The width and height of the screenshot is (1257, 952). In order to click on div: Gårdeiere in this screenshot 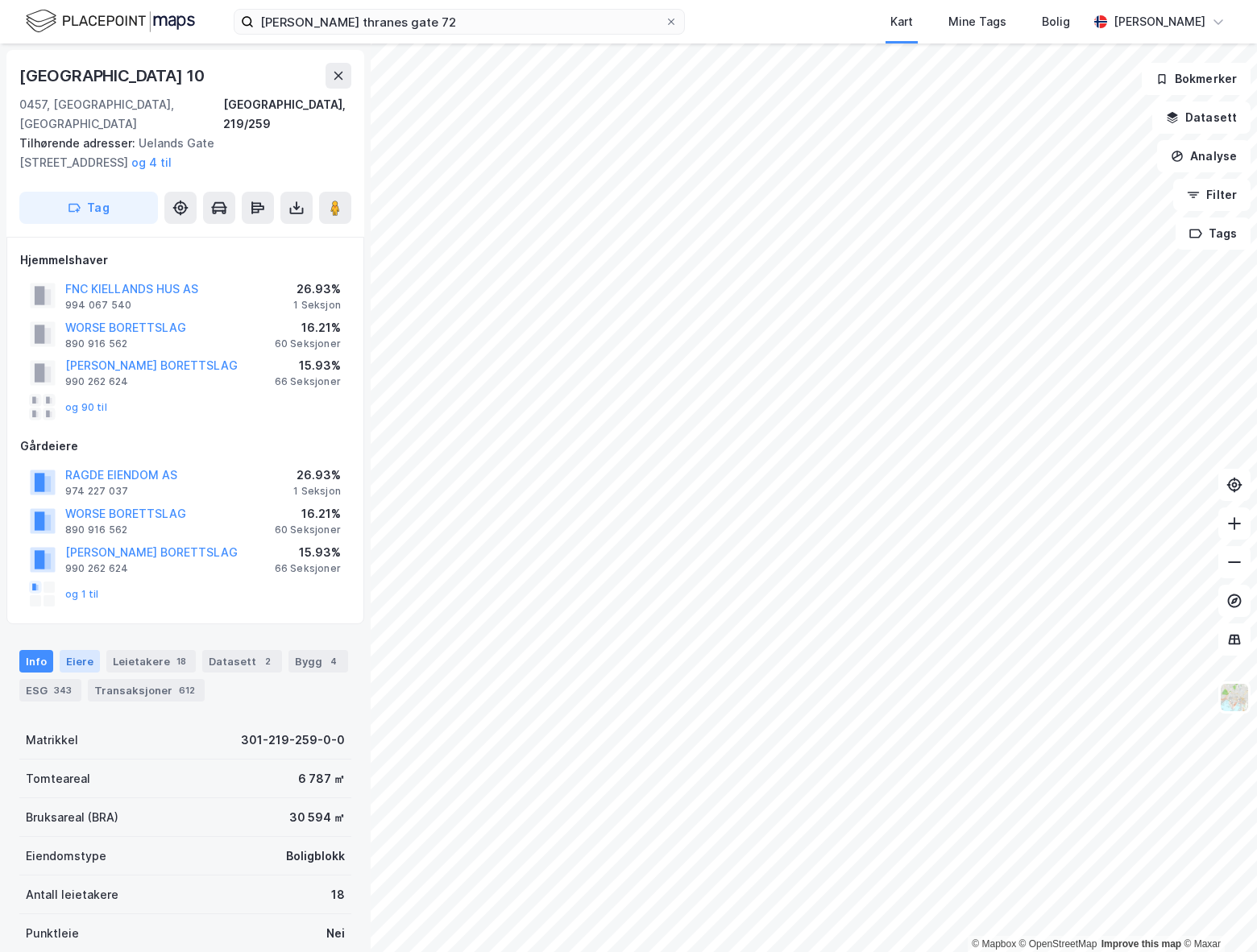, I will do `click(185, 446)`.